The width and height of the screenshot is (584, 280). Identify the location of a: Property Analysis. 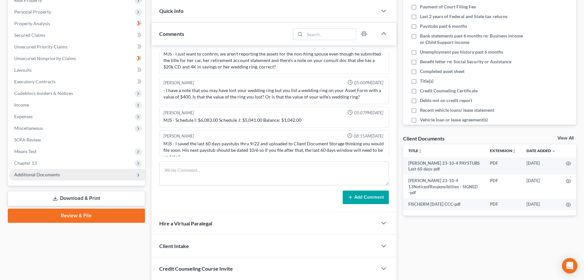
(77, 24).